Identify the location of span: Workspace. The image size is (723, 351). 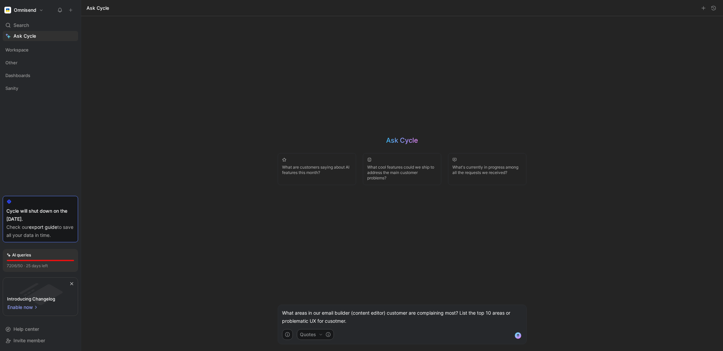
(17, 50).